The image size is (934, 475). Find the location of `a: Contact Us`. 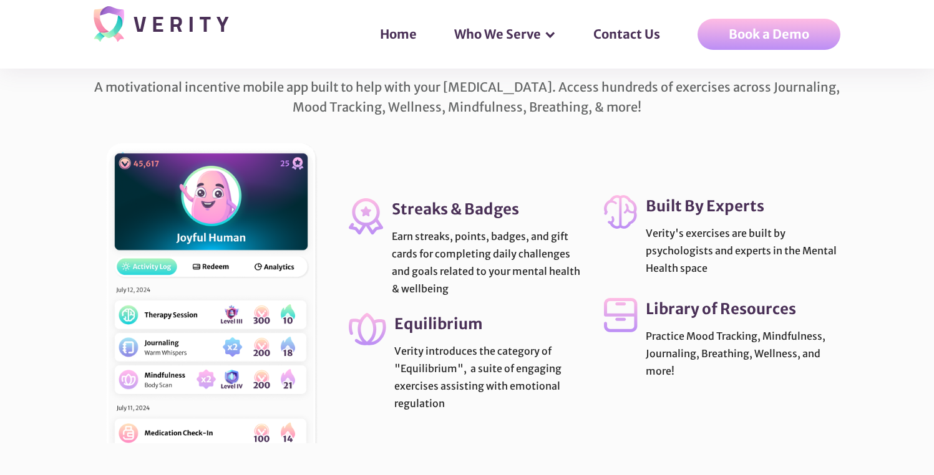

a: Contact Us is located at coordinates (633, 34).